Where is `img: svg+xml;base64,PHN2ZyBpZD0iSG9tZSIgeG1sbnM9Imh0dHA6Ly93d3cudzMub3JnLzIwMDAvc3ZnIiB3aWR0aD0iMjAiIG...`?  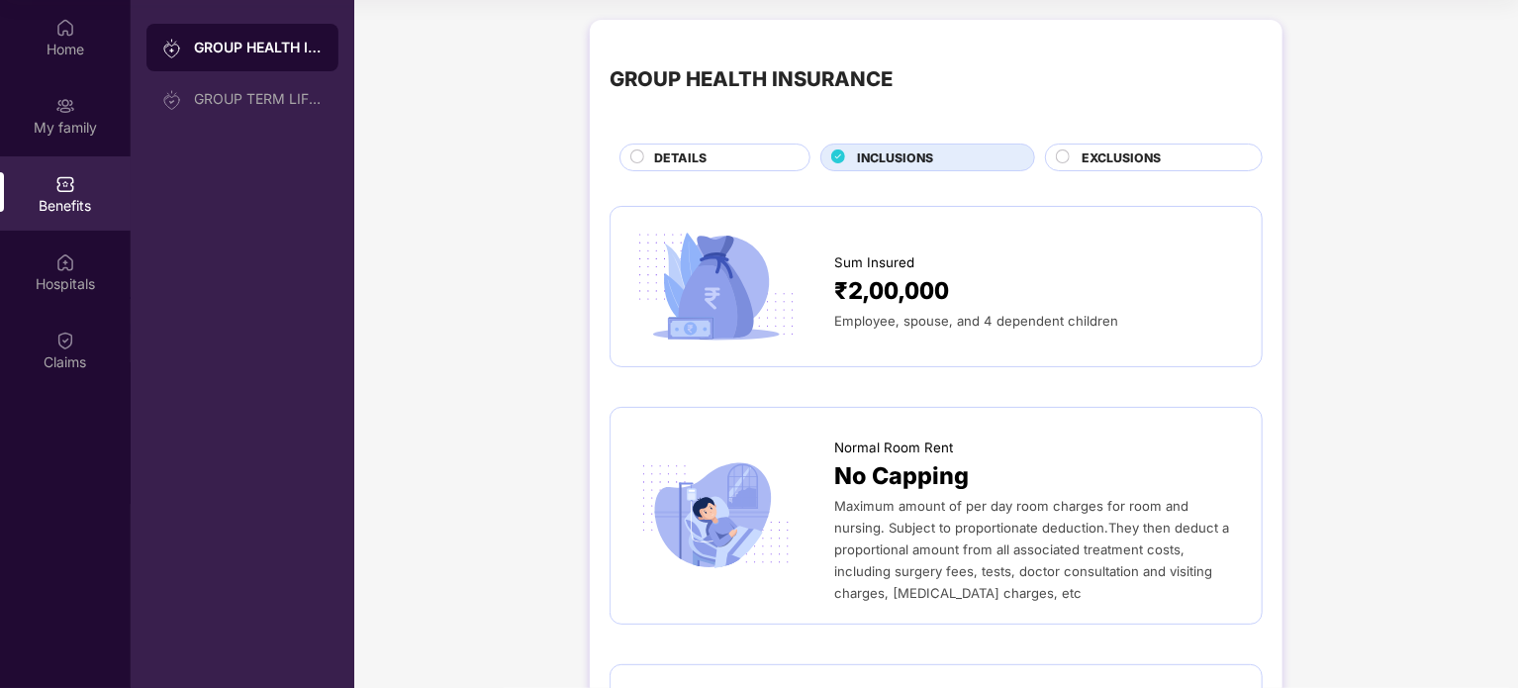 img: svg+xml;base64,PHN2ZyBpZD0iSG9tZSIgeG1sbnM9Imh0dHA6Ly93d3cudzMub3JnLzIwMDAvc3ZnIiB3aWR0aD0iMjAiIG... is located at coordinates (65, 28).